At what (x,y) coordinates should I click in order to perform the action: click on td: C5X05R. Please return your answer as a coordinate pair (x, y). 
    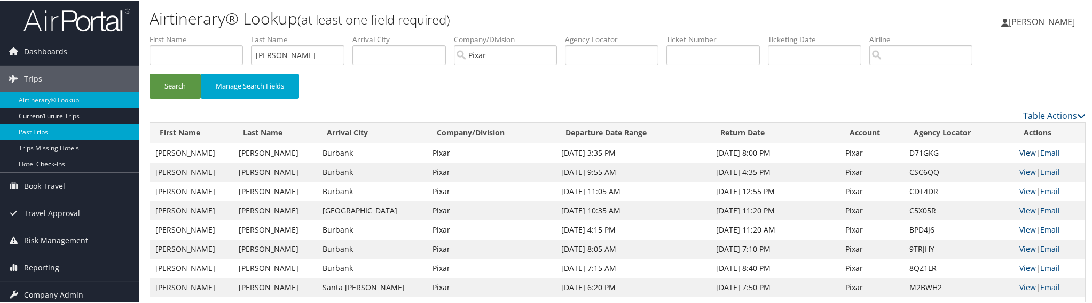
    Looking at the image, I should click on (959, 210).